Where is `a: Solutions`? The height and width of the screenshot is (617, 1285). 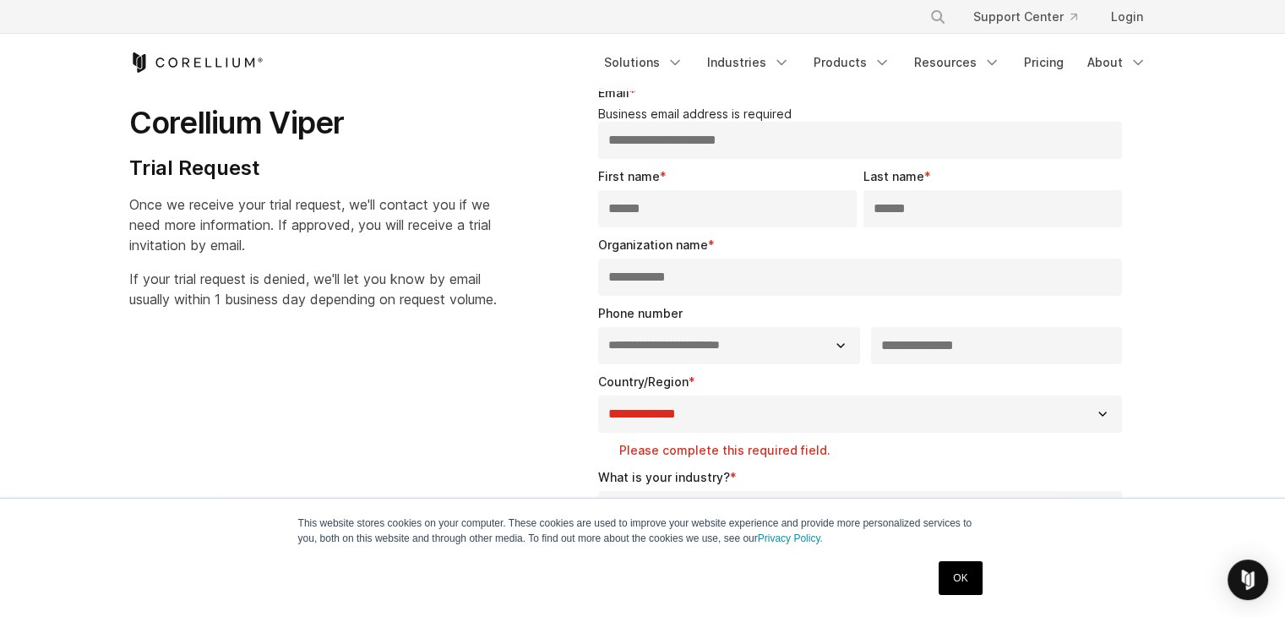 a: Solutions is located at coordinates (644, 62).